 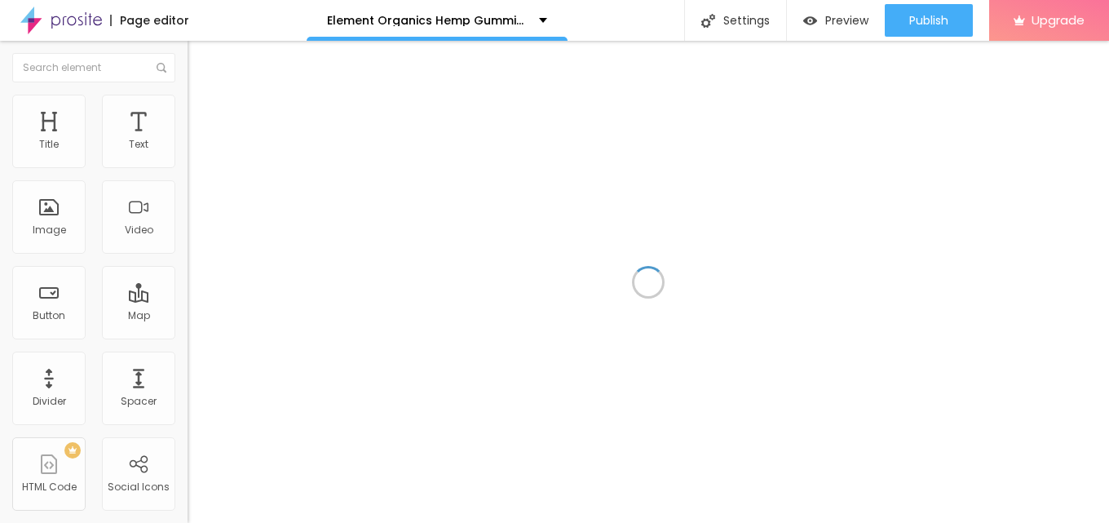 I want to click on div: Spacer, so click(x=139, y=401).